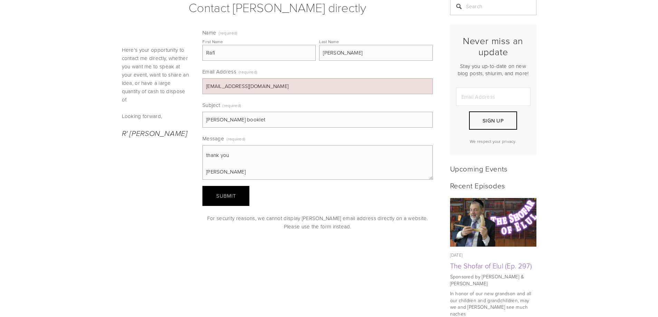 Image resolution: width=658 pixels, height=317 pixels. What do you see at coordinates (329, 41) in the screenshot?
I see `div: Last Name` at bounding box center [329, 41].